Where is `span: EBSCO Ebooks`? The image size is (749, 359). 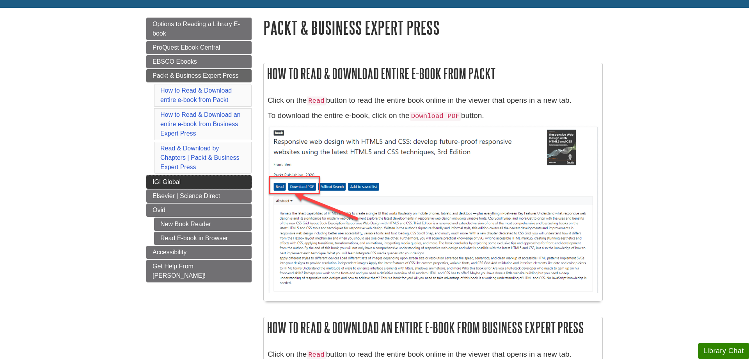
span: EBSCO Ebooks is located at coordinates (175, 61).